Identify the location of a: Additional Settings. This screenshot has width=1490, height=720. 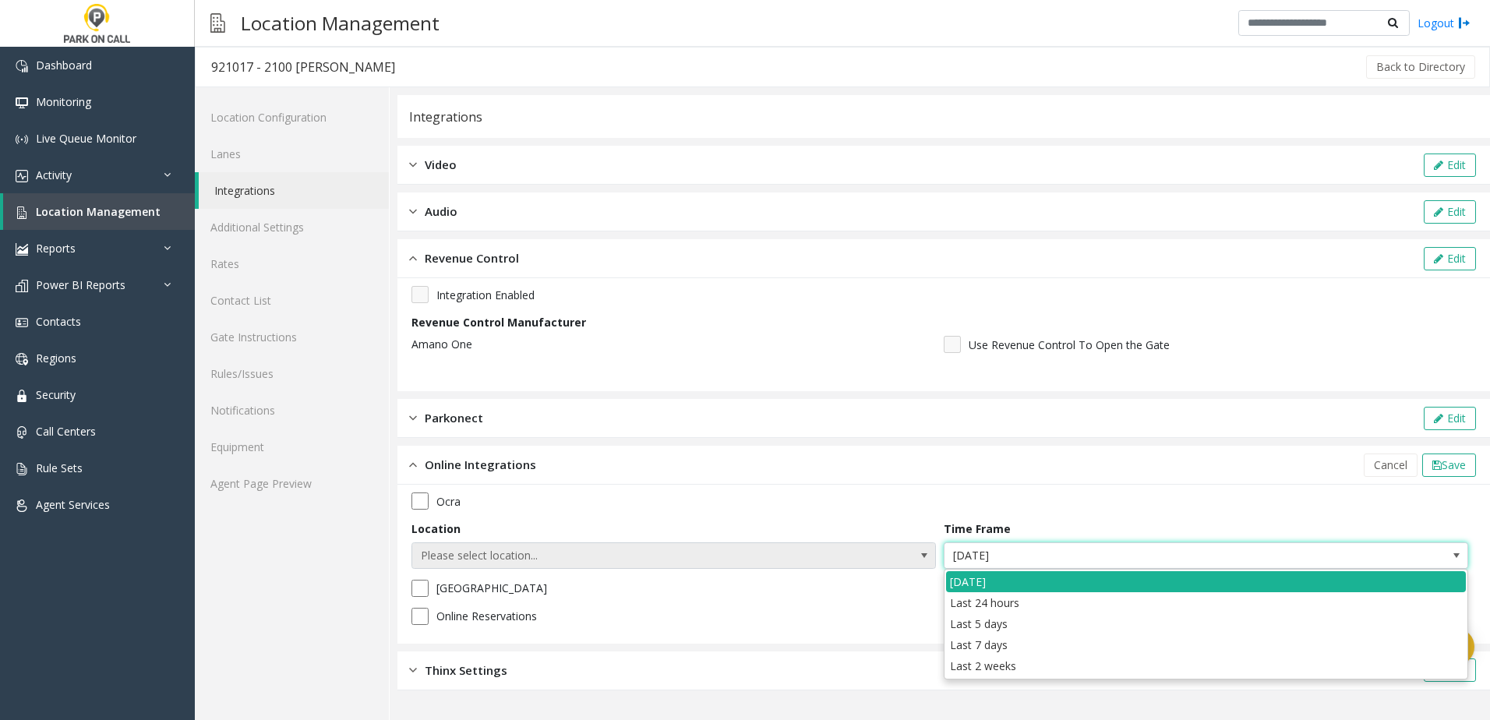
(291, 227).